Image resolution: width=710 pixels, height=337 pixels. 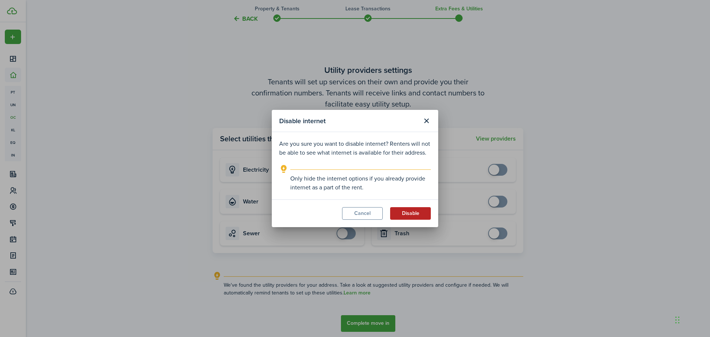 I want to click on div: Drag, so click(x=678, y=320).